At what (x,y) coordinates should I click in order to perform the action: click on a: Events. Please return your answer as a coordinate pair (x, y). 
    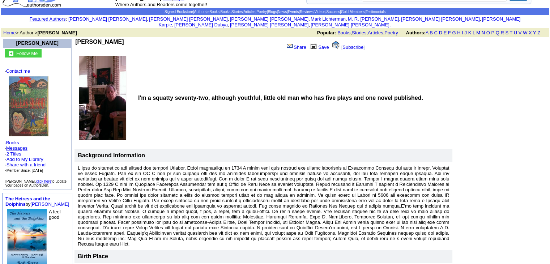
    Looking at the image, I should click on (293, 12).